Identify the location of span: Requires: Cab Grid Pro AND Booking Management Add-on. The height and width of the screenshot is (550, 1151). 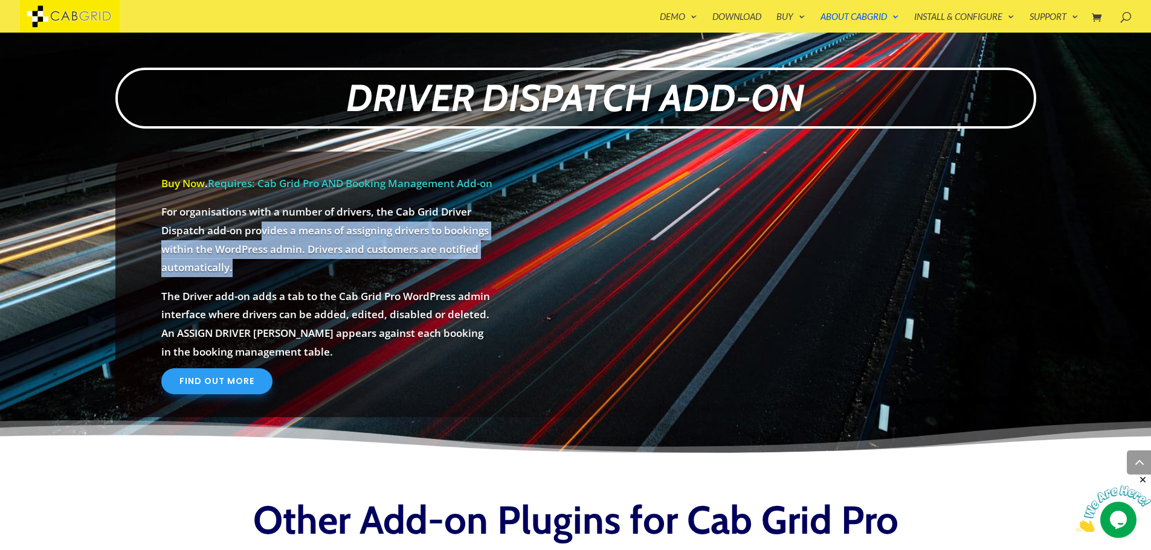
(350, 183).